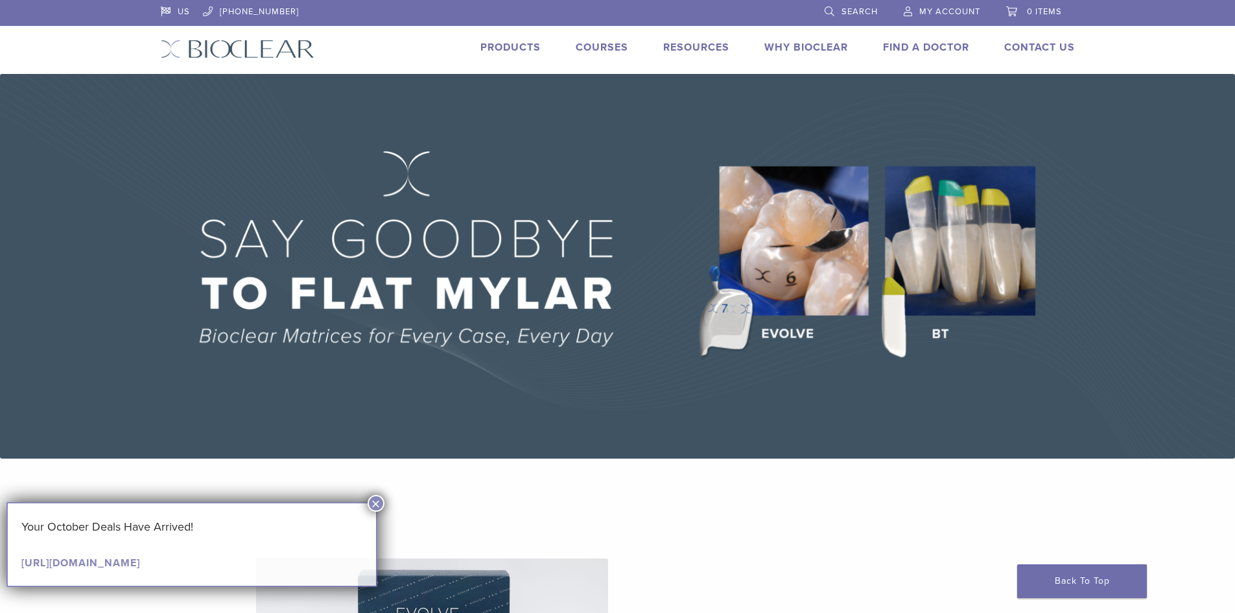 Image resolution: width=1235 pixels, height=613 pixels. What do you see at coordinates (950, 12) in the screenshot?
I see `span: My Account` at bounding box center [950, 12].